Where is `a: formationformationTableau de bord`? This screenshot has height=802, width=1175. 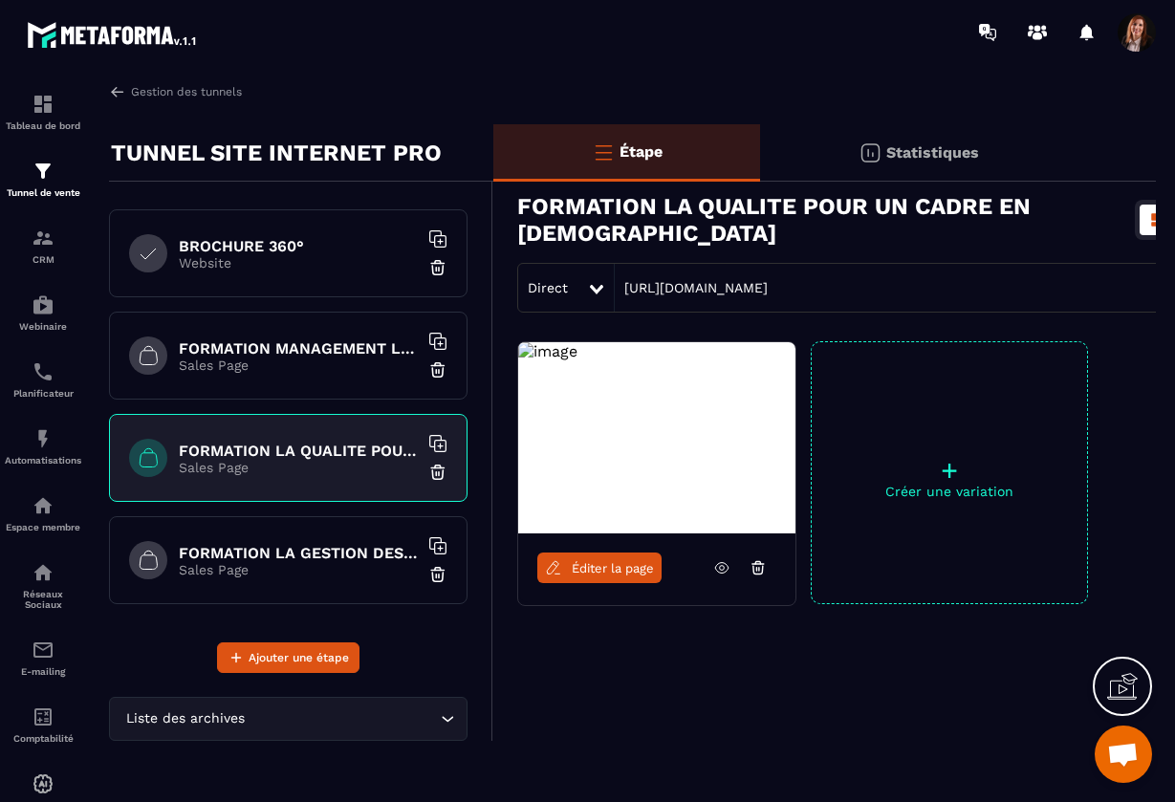
a: formationformationTableau de bord is located at coordinates (43, 112).